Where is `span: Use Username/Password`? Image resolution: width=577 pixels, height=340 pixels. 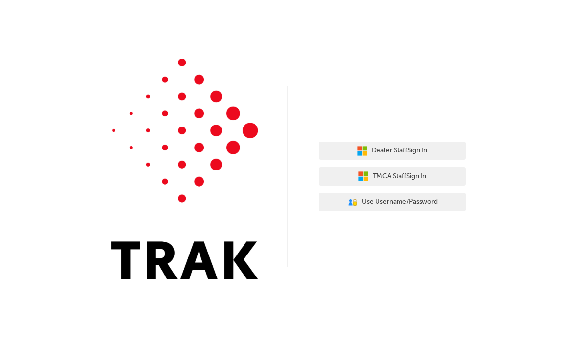
span: Use Username/Password is located at coordinates (399, 202).